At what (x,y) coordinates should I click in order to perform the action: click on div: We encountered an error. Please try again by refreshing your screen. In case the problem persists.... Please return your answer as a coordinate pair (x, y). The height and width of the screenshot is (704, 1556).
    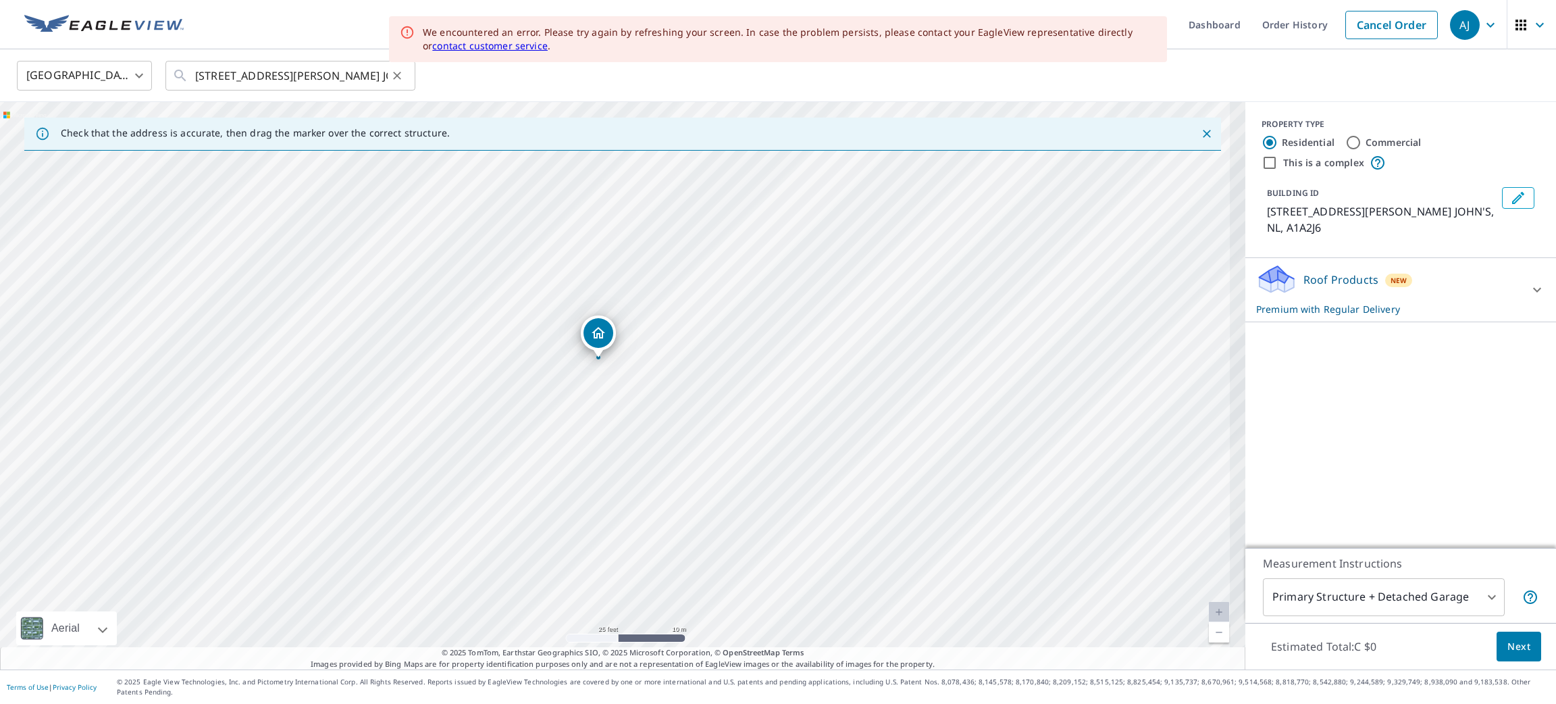
    Looking at the image, I should click on (789, 39).